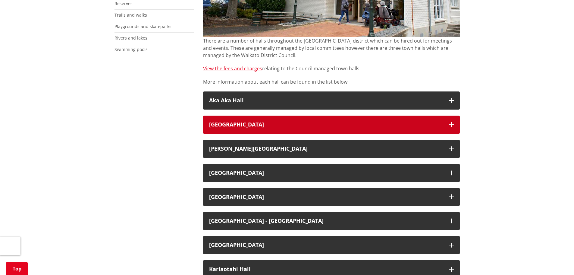 This screenshot has height=275, width=574. What do you see at coordinates (332, 100) in the screenshot?
I see `button: Aka Aka Hall` at bounding box center [332, 100].